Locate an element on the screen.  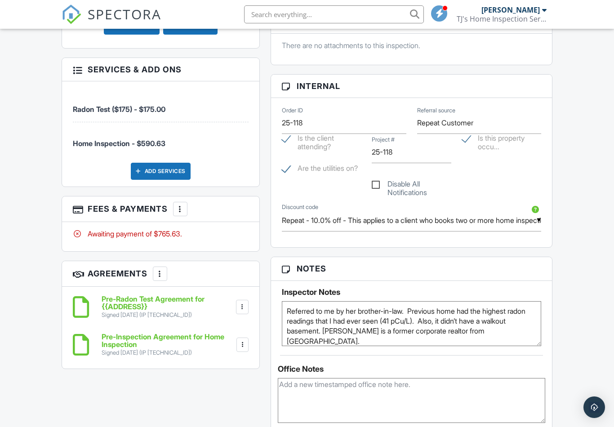
h3: Agreements is located at coordinates (160, 274).